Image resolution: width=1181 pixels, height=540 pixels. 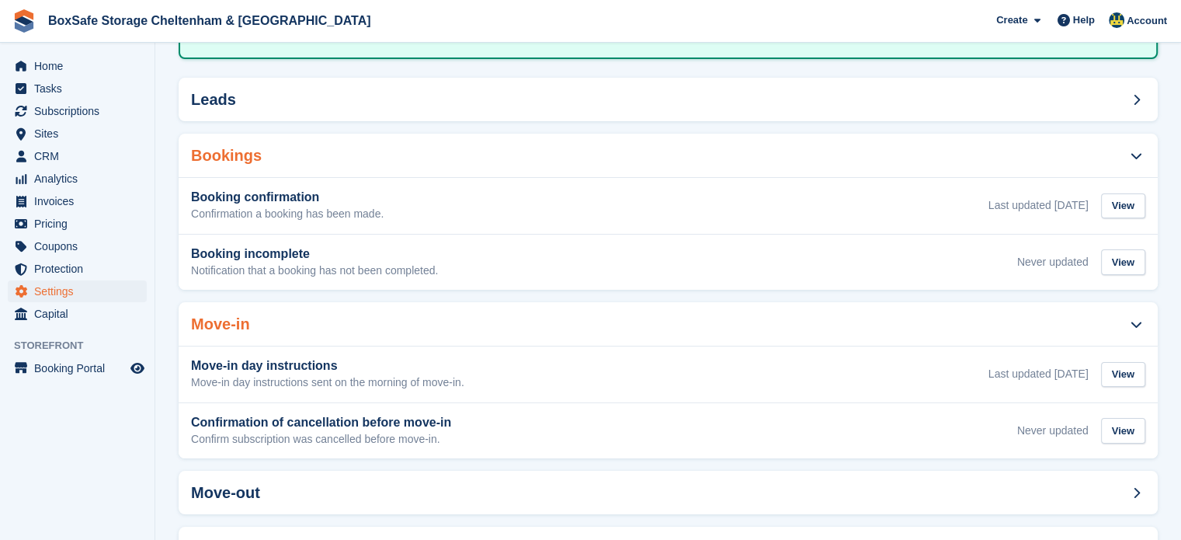 What do you see at coordinates (287, 214) in the screenshot?
I see `p: Confirmation a booking has been made.` at bounding box center [287, 214].